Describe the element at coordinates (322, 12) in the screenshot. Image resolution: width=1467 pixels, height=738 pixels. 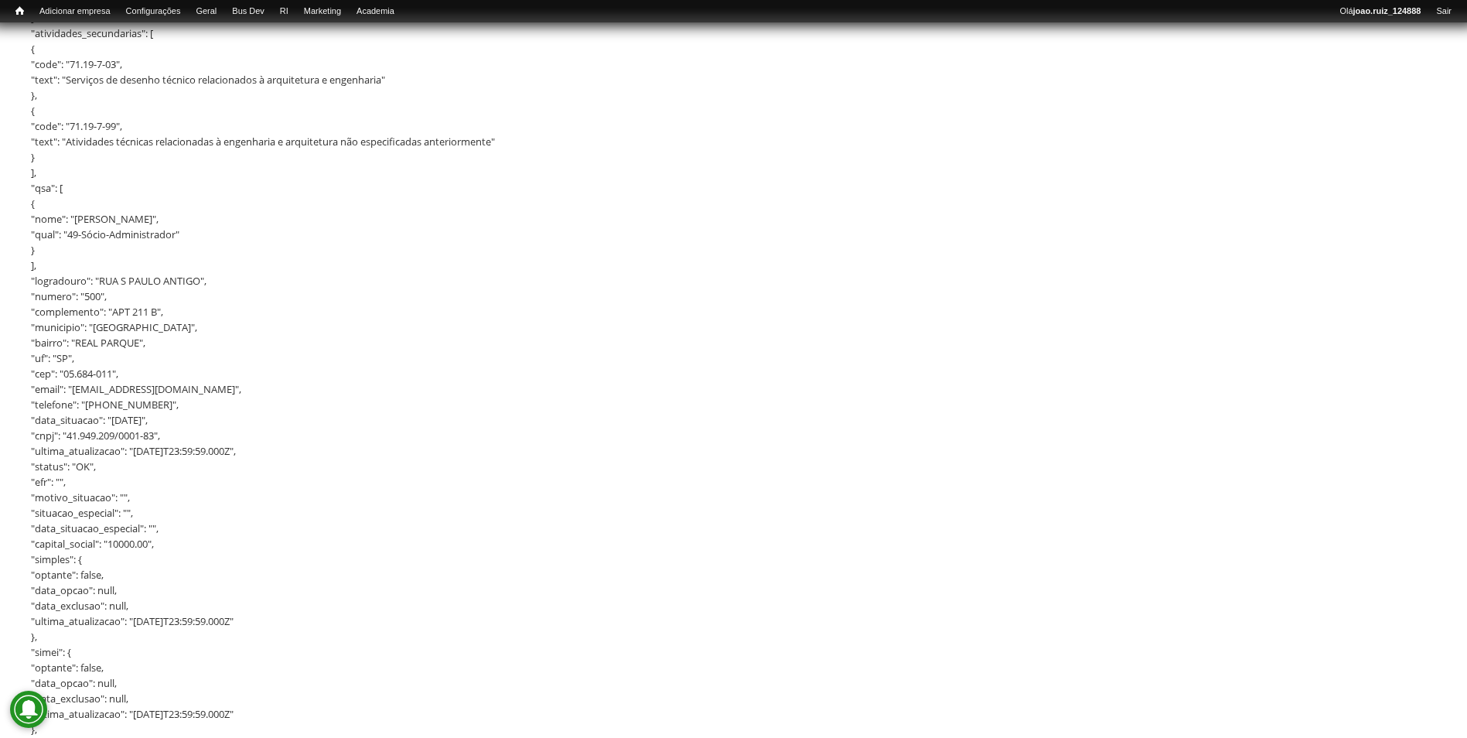
I see `a: Marketing` at that location.